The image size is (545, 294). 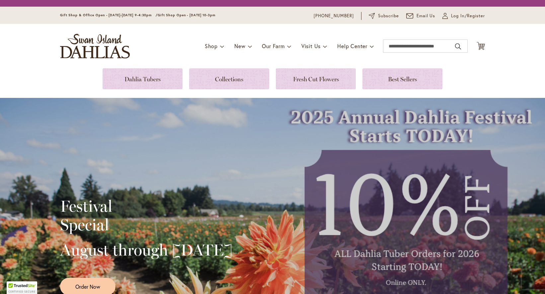 I want to click on button: Search, so click(x=458, y=47).